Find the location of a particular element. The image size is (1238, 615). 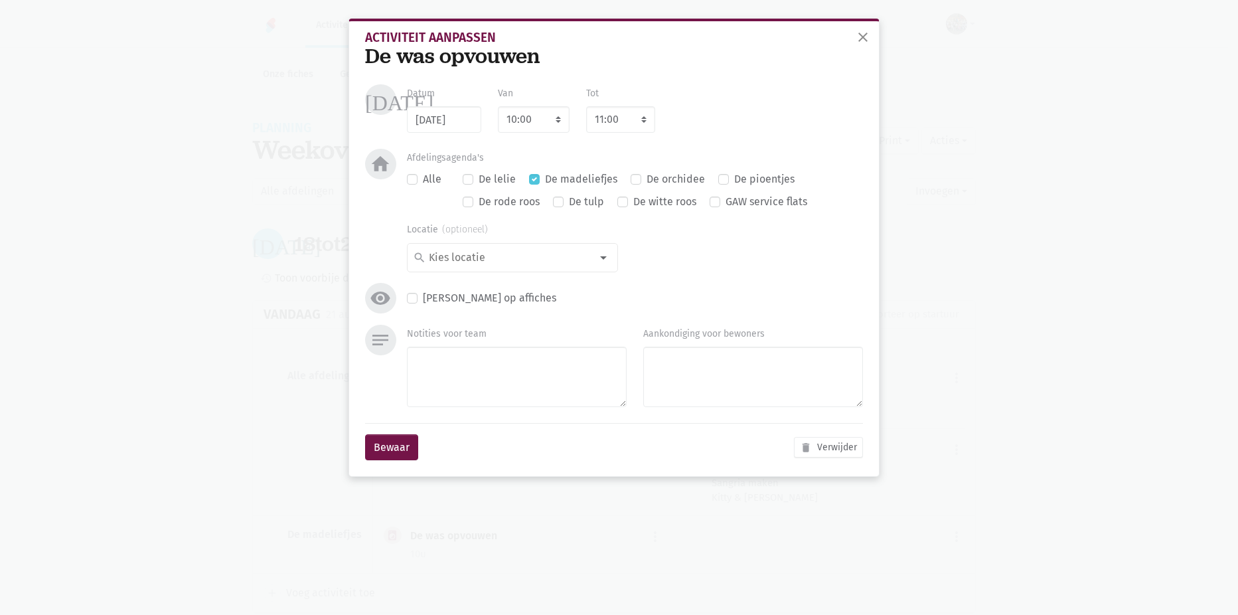

label: GAW service flats is located at coordinates (766, 202).